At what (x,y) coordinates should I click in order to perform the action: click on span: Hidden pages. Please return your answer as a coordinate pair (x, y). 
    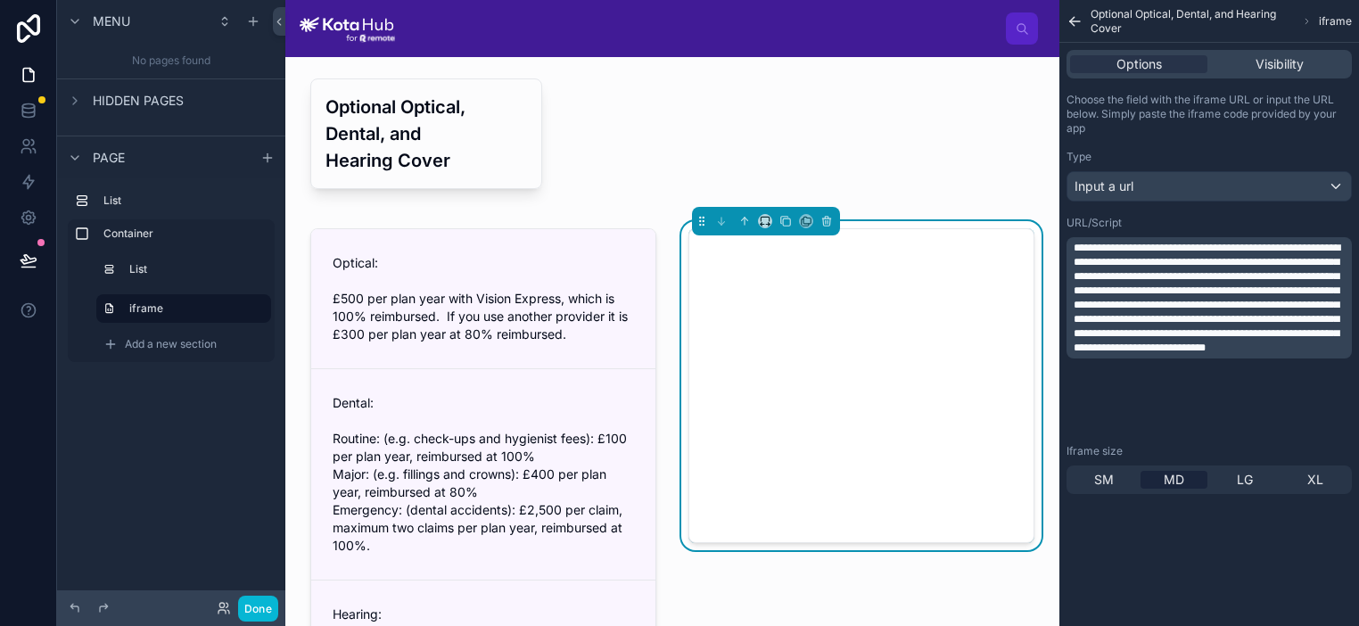
    Looking at the image, I should click on (138, 101).